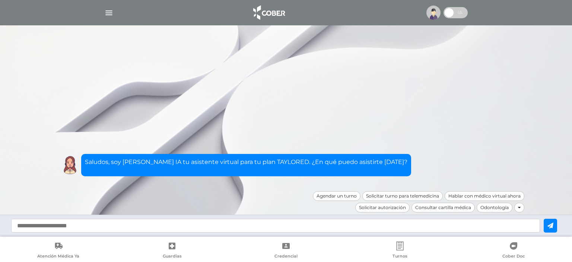  I want to click on a: Credencial, so click(286, 250).